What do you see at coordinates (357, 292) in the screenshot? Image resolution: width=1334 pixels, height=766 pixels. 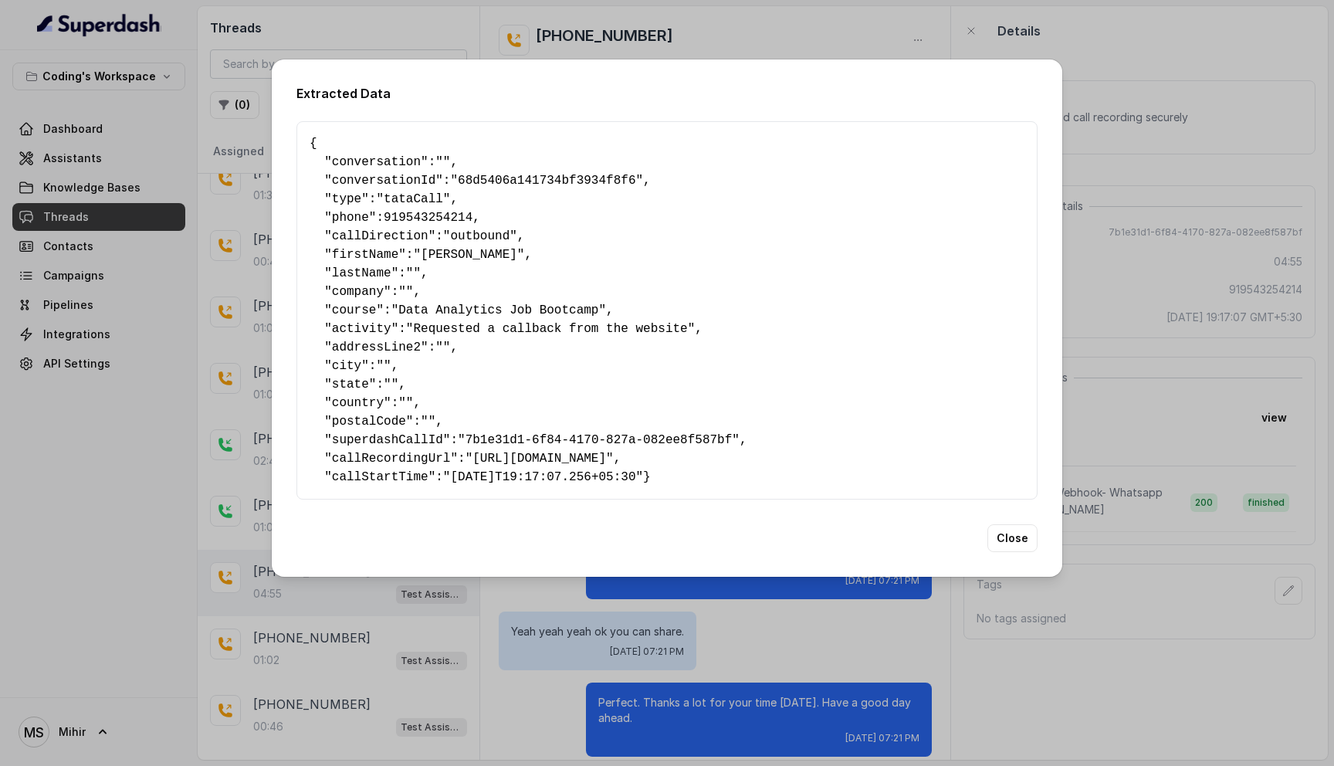 I see `span: company` at bounding box center [357, 292].